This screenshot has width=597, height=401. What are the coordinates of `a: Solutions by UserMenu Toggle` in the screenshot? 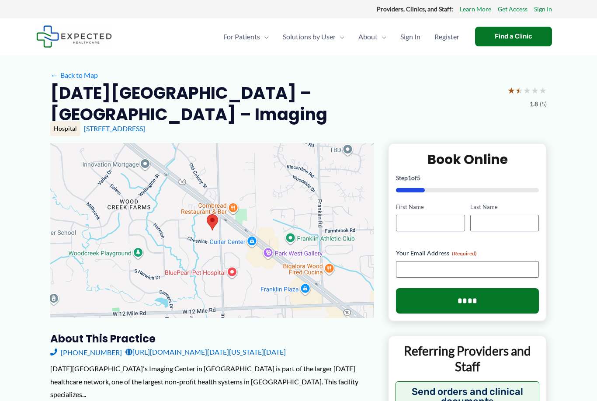 It's located at (314, 37).